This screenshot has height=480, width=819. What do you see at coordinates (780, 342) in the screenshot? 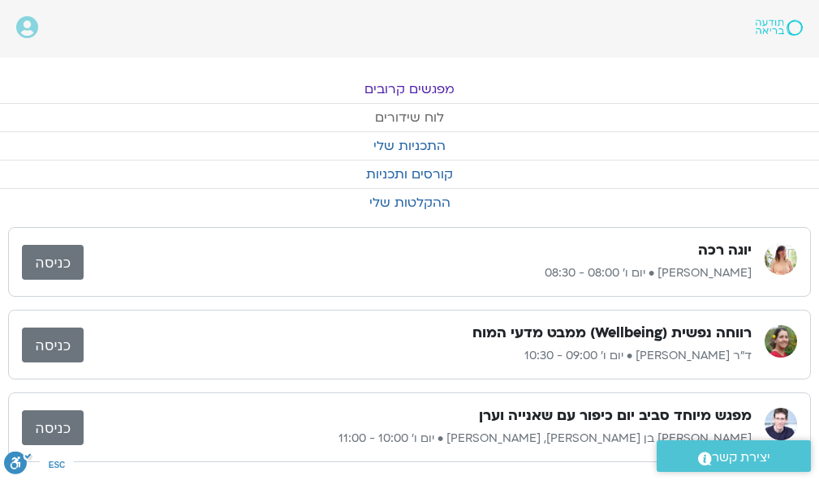
I see `img: ד"ר נועה אלבלדה` at bounding box center [780, 342].